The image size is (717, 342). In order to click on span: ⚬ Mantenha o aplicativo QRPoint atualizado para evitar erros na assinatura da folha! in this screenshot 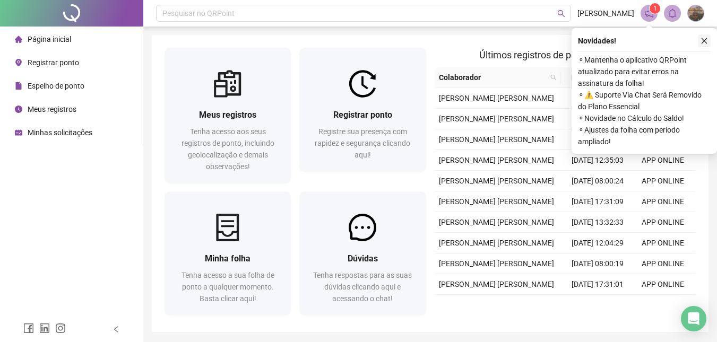, I will do `click(644, 72)`.